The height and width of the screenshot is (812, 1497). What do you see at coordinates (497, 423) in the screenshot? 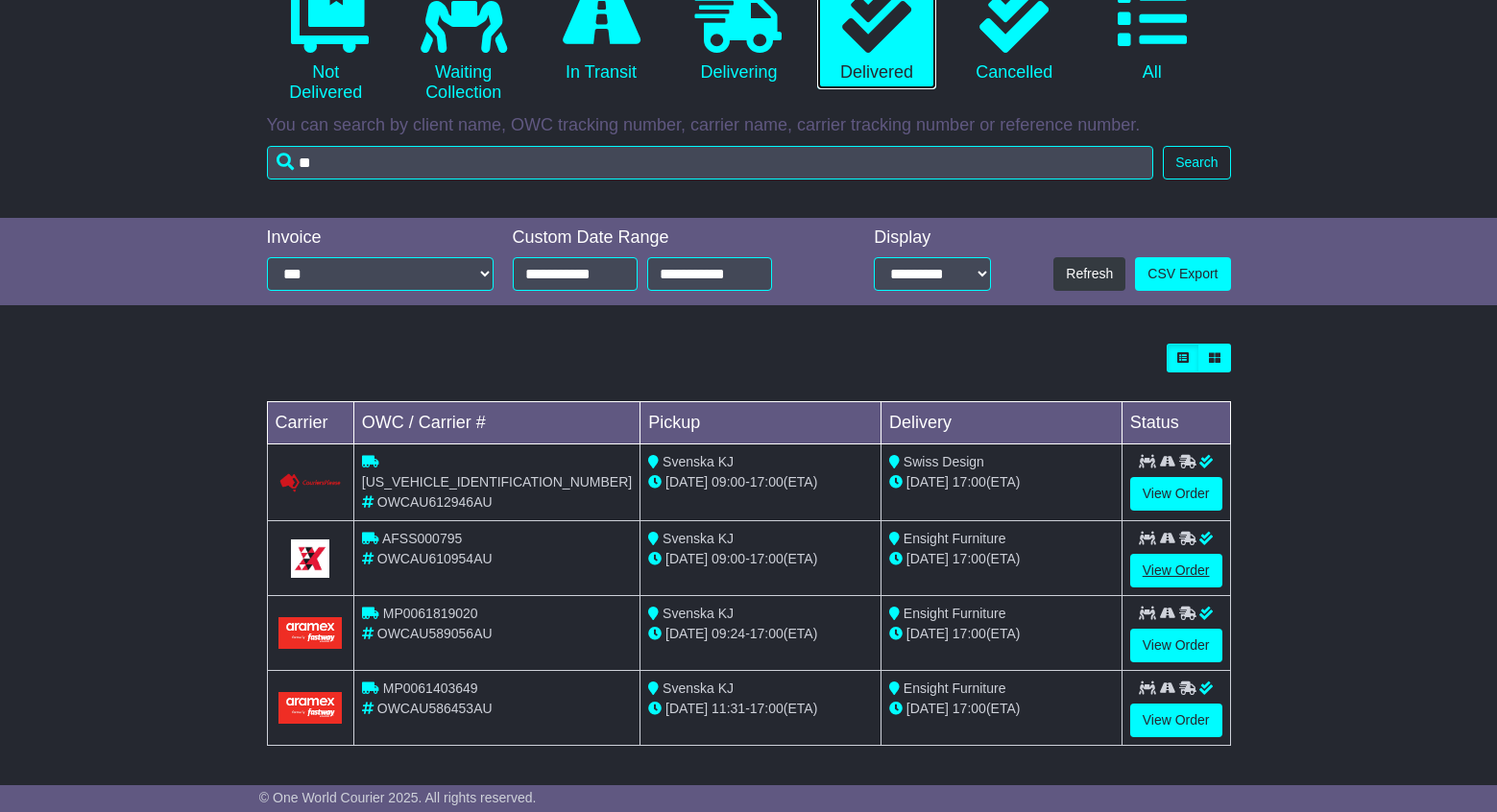
I see `td: OWC / Carrier #` at bounding box center [497, 423].